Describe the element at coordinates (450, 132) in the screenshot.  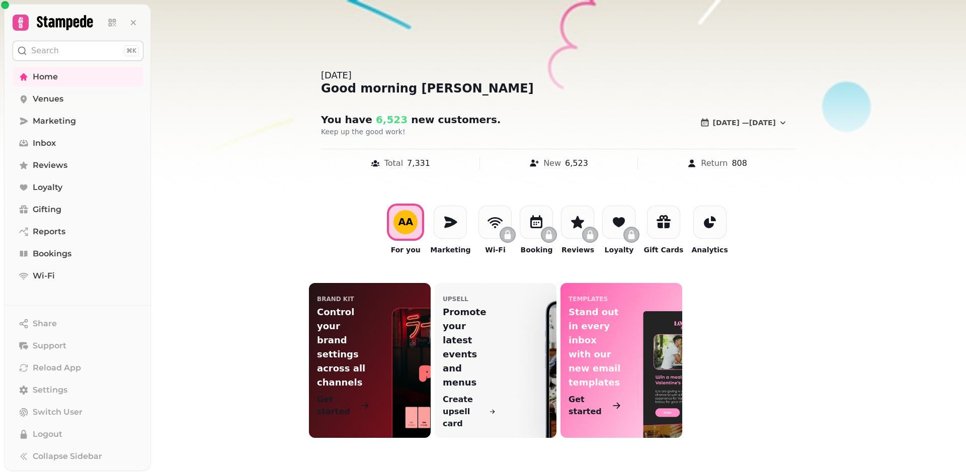
I see `p: Keep up the good work!` at that location.